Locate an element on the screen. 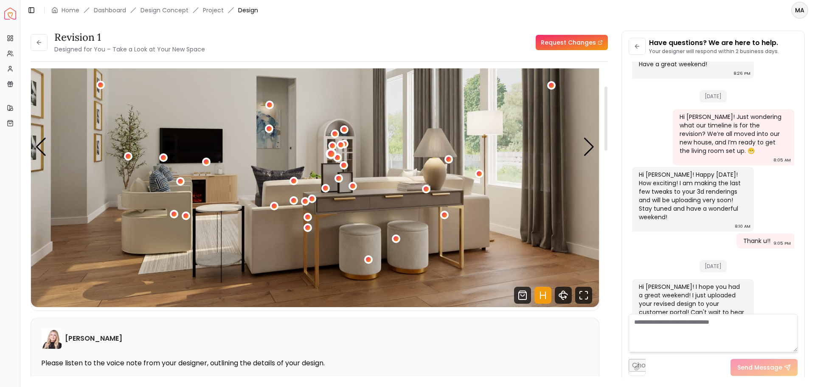  div: Next slide is located at coordinates (589, 147).